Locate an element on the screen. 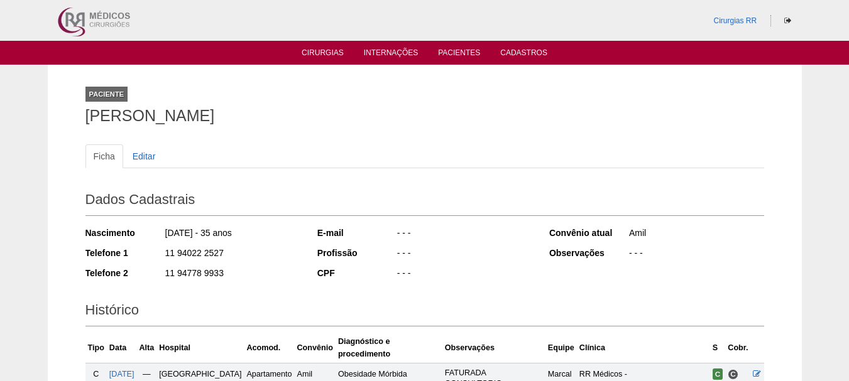 This screenshot has height=381, width=849. span: Consultório is located at coordinates (732, 374).